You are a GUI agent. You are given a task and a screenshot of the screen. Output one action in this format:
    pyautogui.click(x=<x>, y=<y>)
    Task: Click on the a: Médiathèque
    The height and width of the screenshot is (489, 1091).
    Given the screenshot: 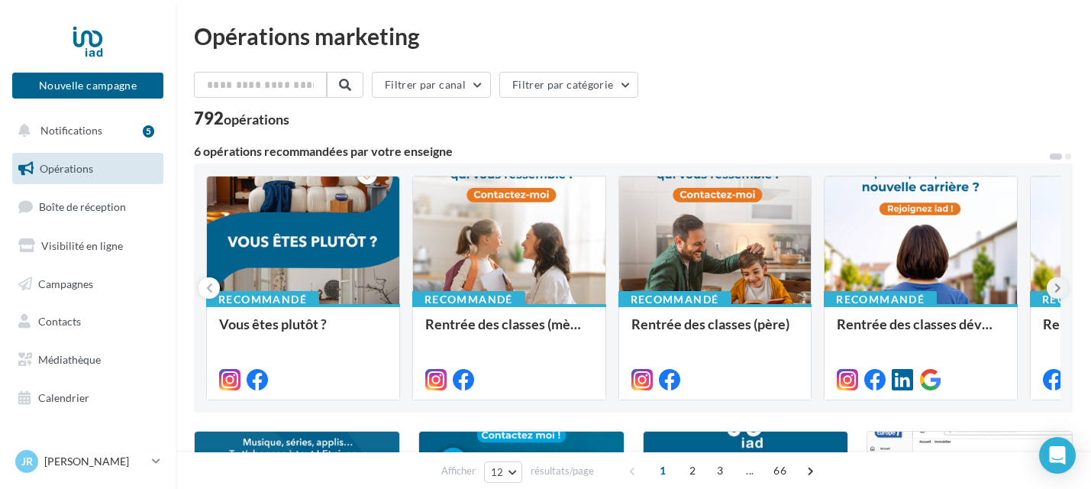 What is the action you would take?
    pyautogui.click(x=88, y=360)
    